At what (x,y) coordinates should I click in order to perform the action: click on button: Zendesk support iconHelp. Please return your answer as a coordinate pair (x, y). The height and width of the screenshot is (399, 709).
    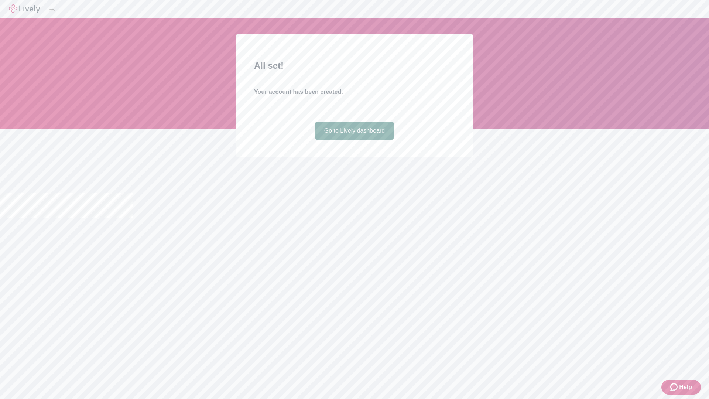
    Looking at the image, I should click on (681, 387).